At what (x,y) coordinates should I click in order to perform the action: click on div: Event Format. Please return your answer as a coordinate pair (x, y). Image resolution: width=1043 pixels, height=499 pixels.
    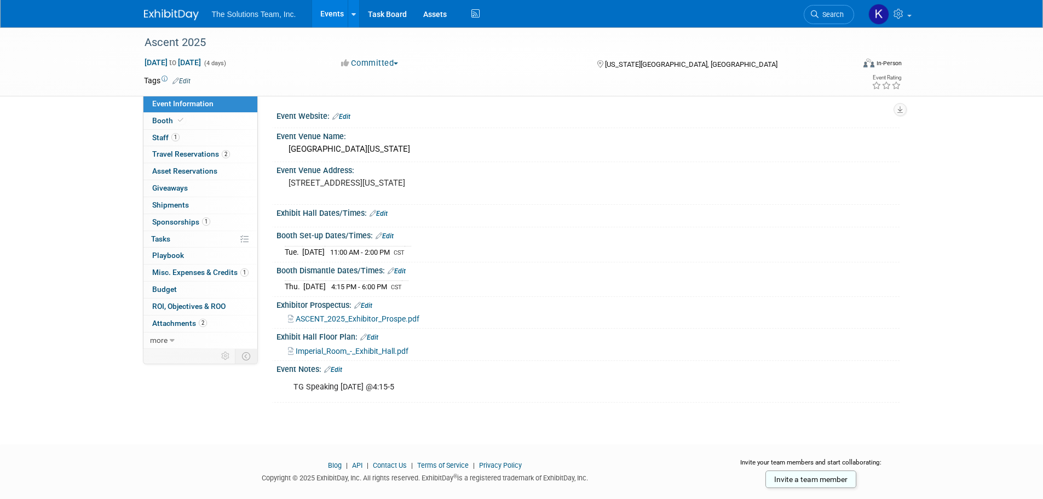
    Looking at the image, I should click on (846, 65).